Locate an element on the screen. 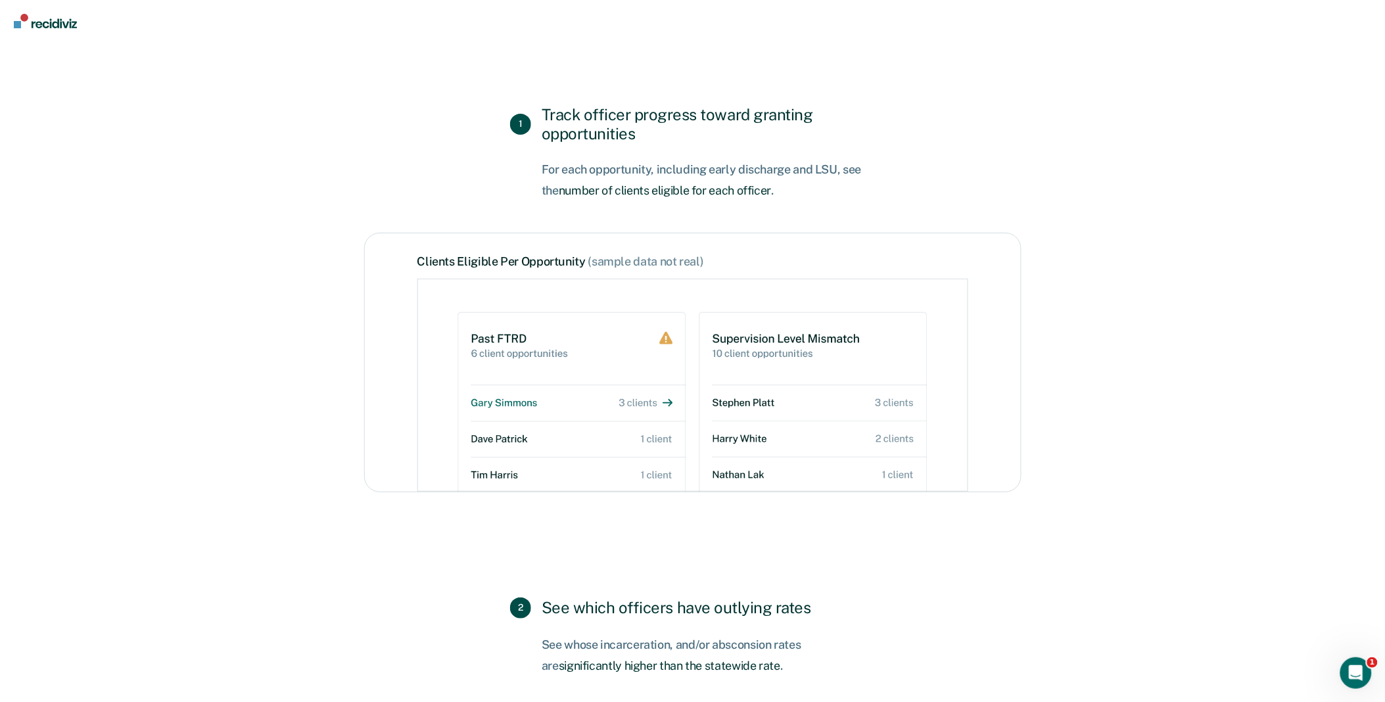 This screenshot has height=702, width=1385. p: For each opportunity, including early discharge and LSU, see the . is located at coordinates (708, 180).